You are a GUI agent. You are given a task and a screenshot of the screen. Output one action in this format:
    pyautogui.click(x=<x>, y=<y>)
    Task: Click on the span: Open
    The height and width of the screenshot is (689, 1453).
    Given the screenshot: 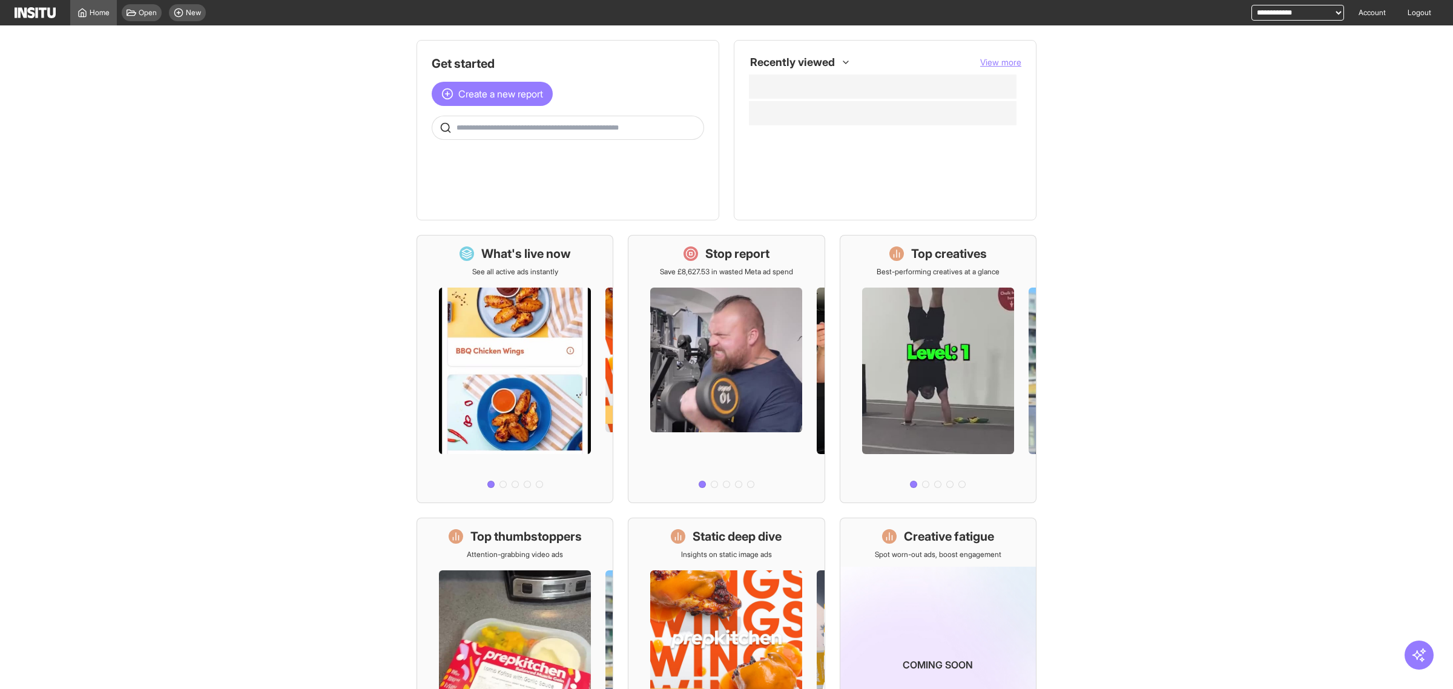 What is the action you would take?
    pyautogui.click(x=148, y=13)
    